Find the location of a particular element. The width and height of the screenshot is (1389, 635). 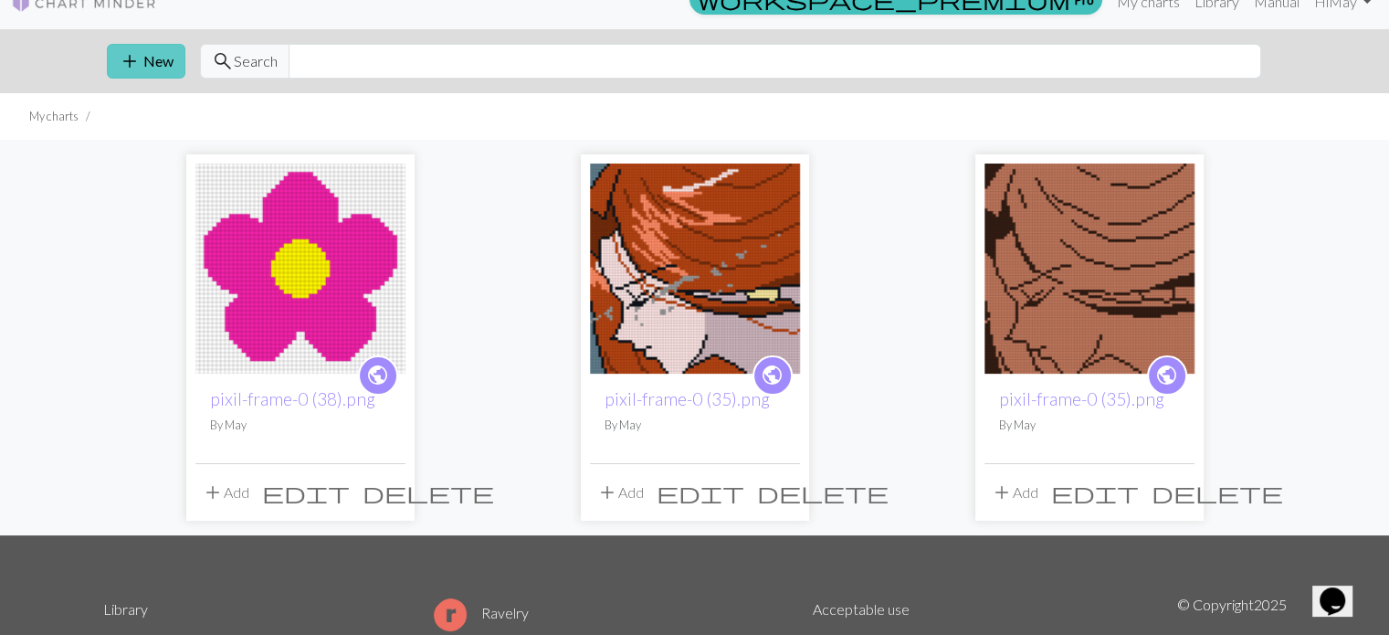

img: pixil-frame-0 (38).png is located at coordinates (300, 269).